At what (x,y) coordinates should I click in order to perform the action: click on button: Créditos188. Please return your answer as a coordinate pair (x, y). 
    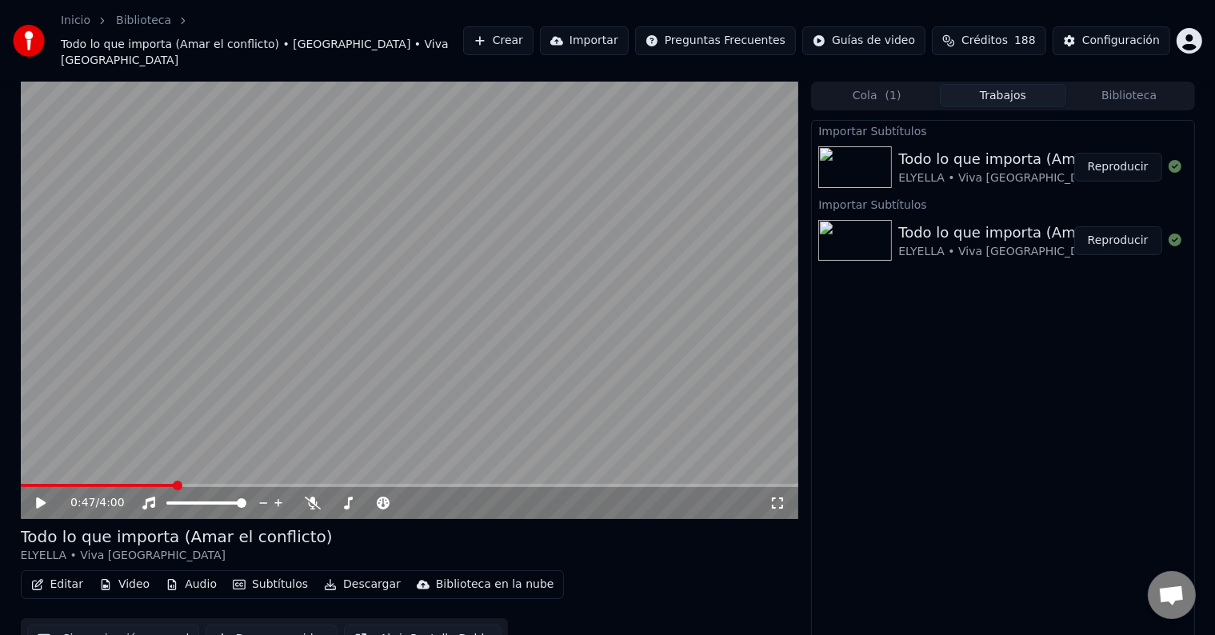
    Looking at the image, I should click on (988, 41).